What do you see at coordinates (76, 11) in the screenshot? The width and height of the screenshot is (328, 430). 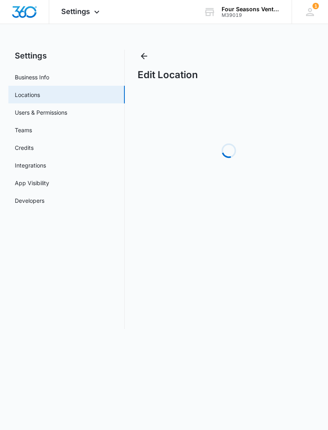 I see `span: Settings` at bounding box center [76, 11].